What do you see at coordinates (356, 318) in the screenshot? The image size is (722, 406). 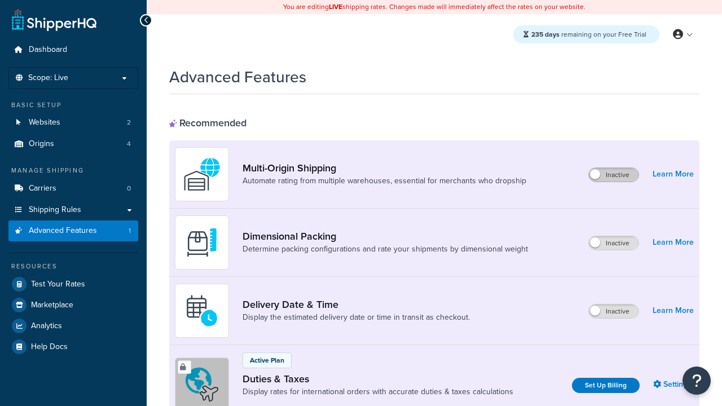 I see `a: Display the estimated delivery date or time in transit as checkout.` at bounding box center [356, 318].